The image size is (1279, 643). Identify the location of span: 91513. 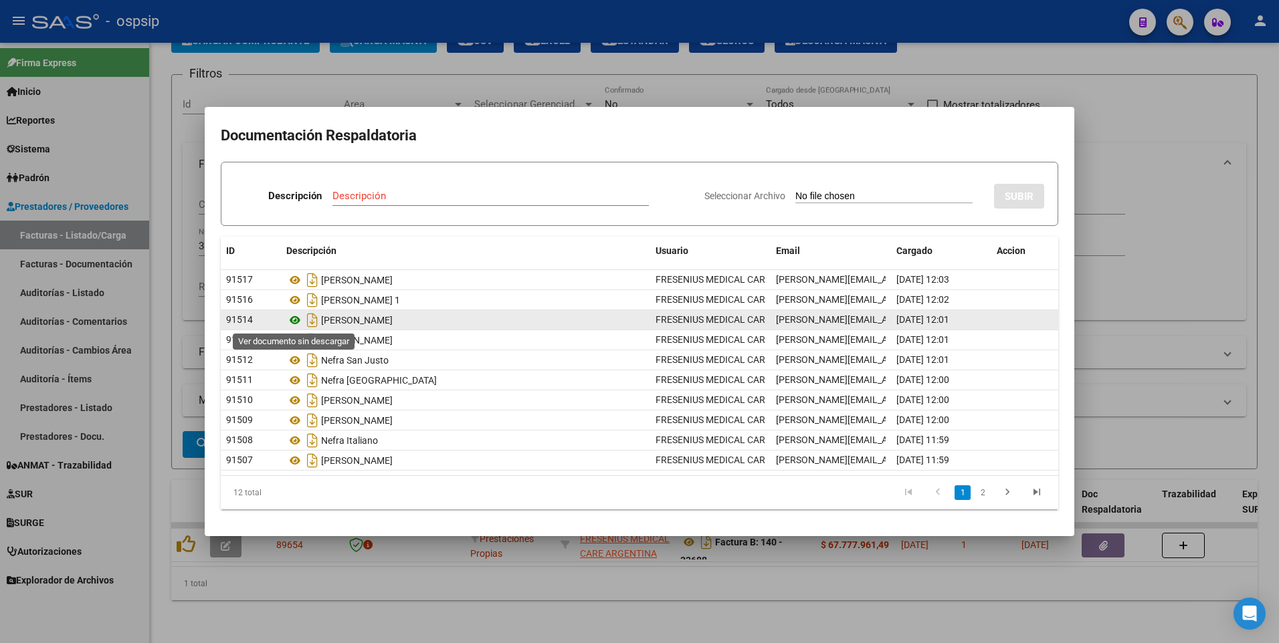
(239, 340).